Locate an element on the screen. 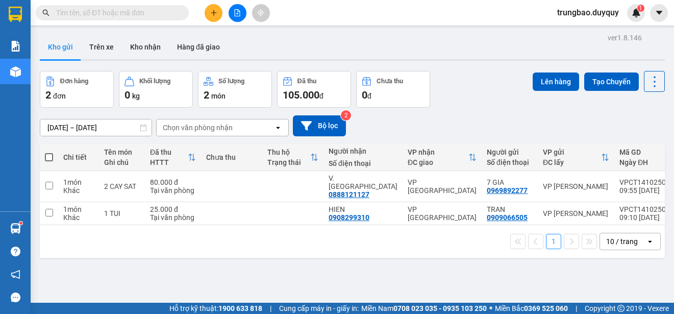 The width and height of the screenshot is (674, 314). div: 2 CAY SAT is located at coordinates (122, 186).